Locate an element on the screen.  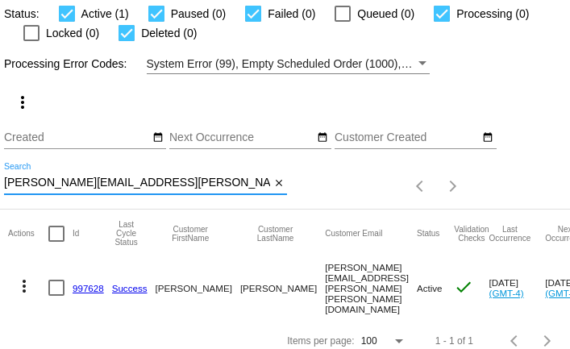
mat-icon: close is located at coordinates (279, 184).